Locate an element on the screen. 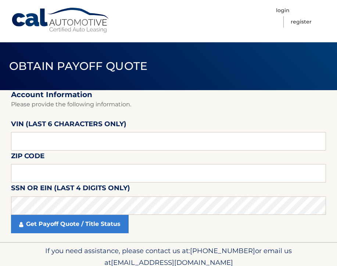 The image size is (337, 266). span: Obtain Payoff Quote is located at coordinates (78, 66).